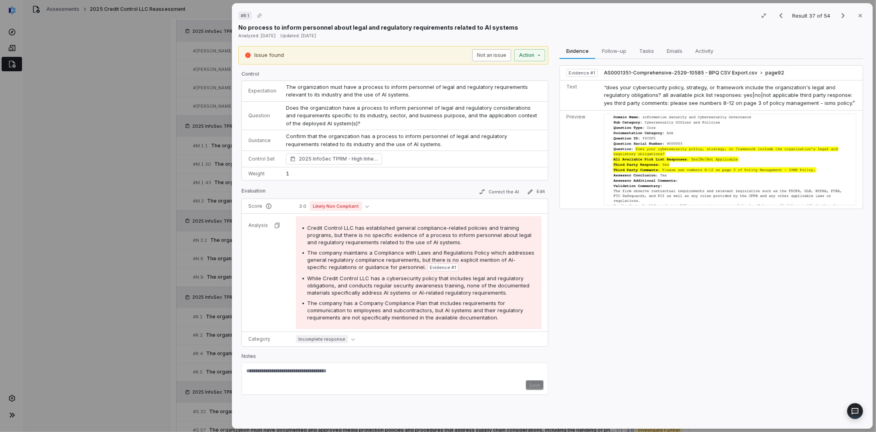 The width and height of the screenshot is (876, 432). What do you see at coordinates (415, 310) in the screenshot?
I see `span: The company has a Company Compliance Plan that includes requirements for communication to employe...` at bounding box center [415, 310].